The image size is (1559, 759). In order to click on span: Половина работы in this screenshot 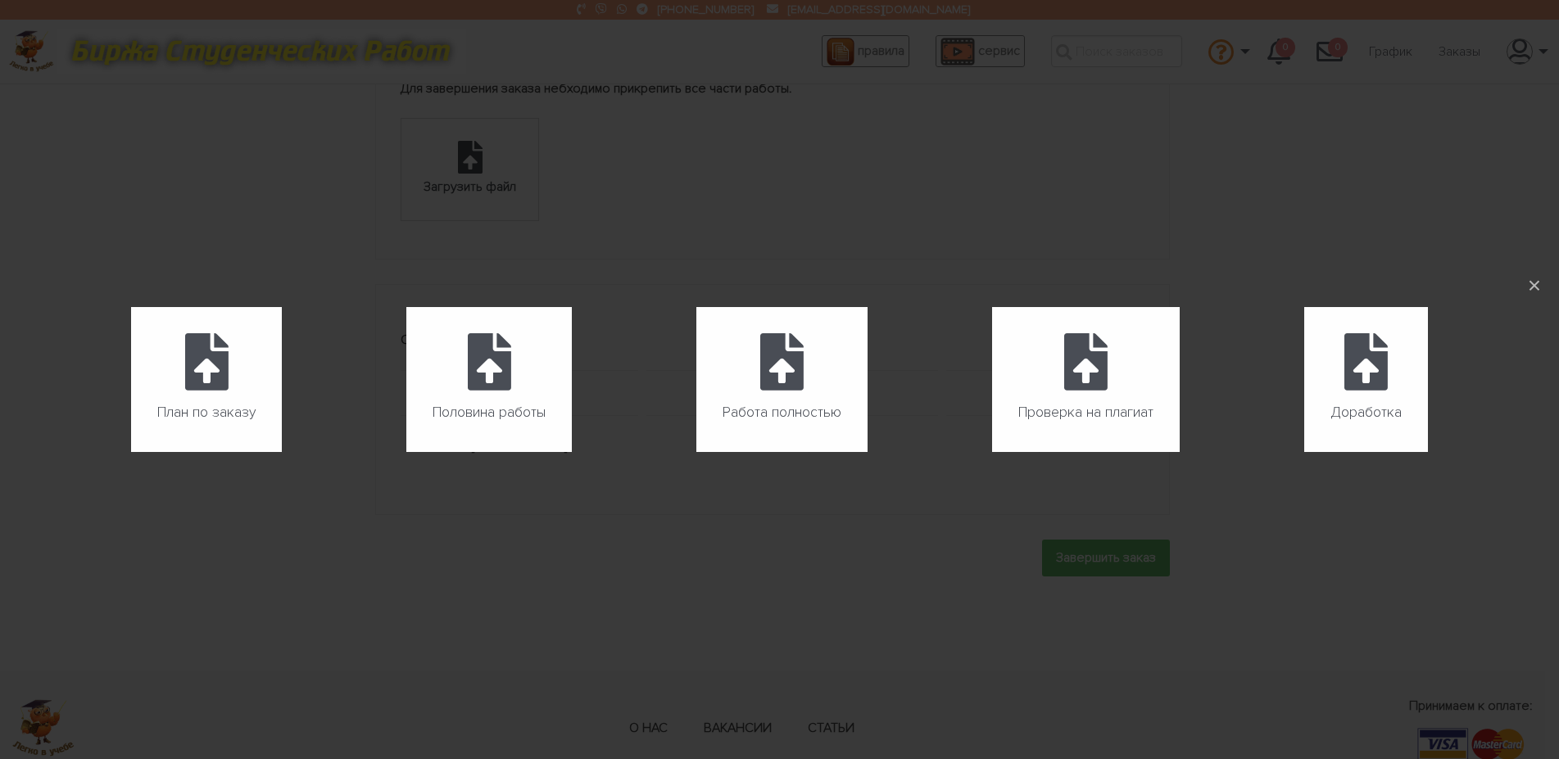, I will do `click(489, 413)`.